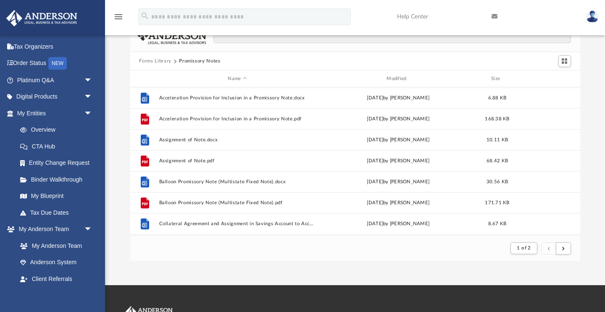 The width and height of the screenshot is (605, 312). Describe the element at coordinates (56, 197) in the screenshot. I see `a: My Blueprint` at that location.